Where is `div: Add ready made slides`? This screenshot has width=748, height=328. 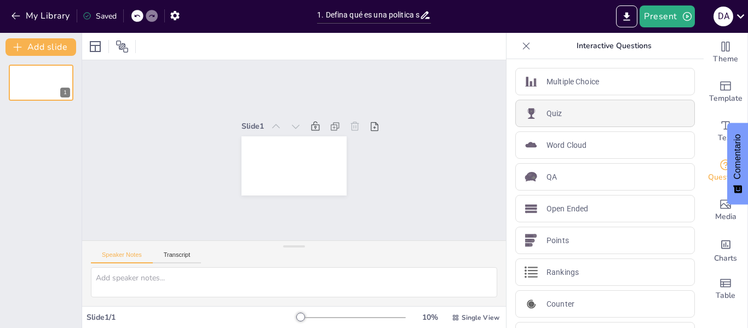
div: Add ready made slides is located at coordinates (725, 92).